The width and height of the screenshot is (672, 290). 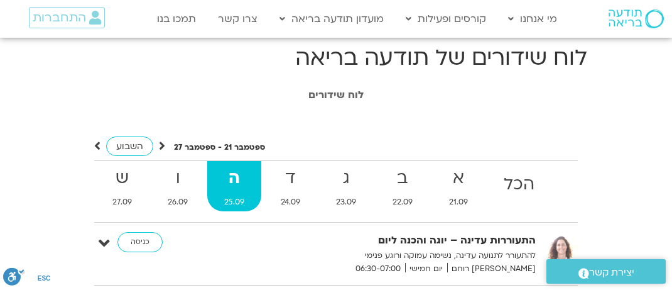 What do you see at coordinates (533, 19) in the screenshot?
I see `a: מי אנחנו` at bounding box center [533, 19].